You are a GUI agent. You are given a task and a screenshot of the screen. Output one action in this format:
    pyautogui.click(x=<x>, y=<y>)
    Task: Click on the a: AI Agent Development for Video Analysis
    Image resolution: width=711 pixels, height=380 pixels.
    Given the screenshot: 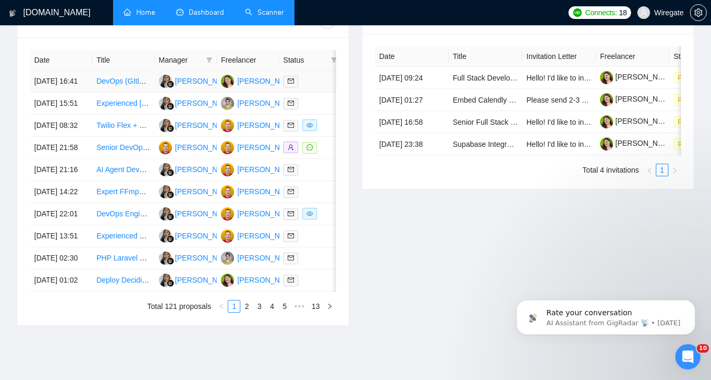 What is the action you would take?
    pyautogui.click(x=163, y=169)
    